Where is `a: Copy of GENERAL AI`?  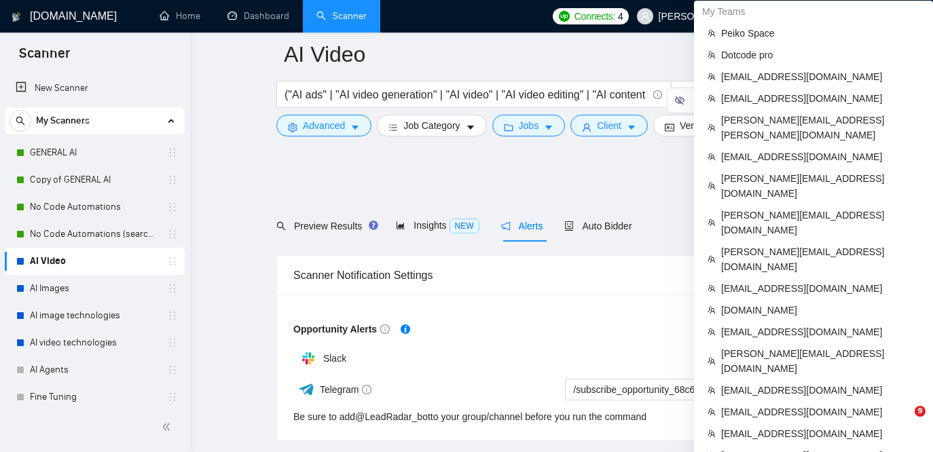 a: Copy of GENERAL AI is located at coordinates (94, 180).